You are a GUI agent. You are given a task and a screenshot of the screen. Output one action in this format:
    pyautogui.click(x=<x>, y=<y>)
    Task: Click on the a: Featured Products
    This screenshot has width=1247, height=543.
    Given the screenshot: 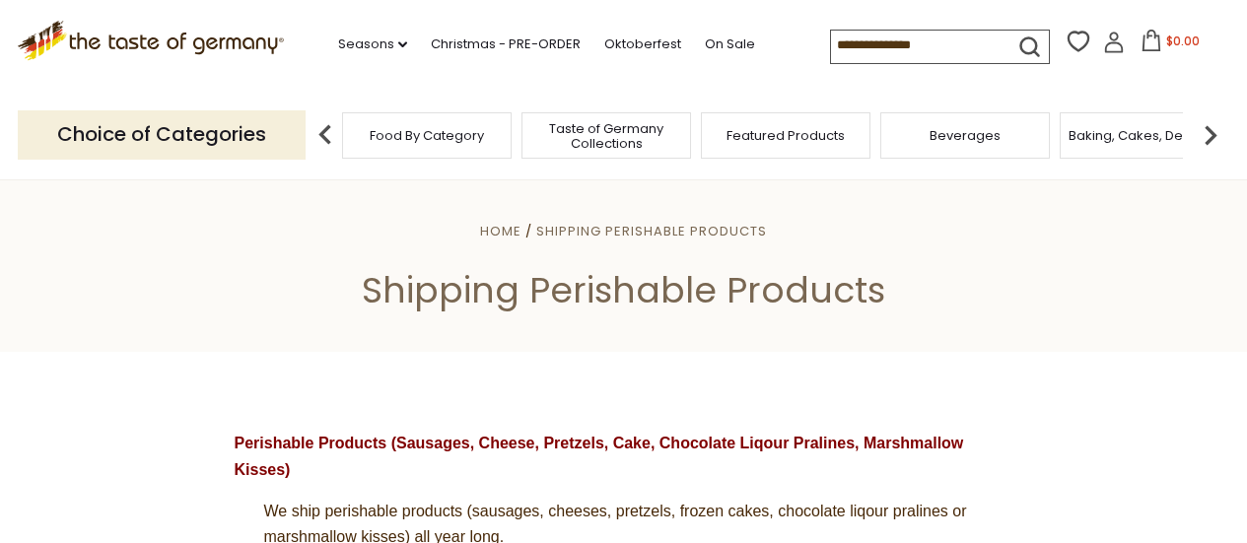 What is the action you would take?
    pyautogui.click(x=786, y=135)
    